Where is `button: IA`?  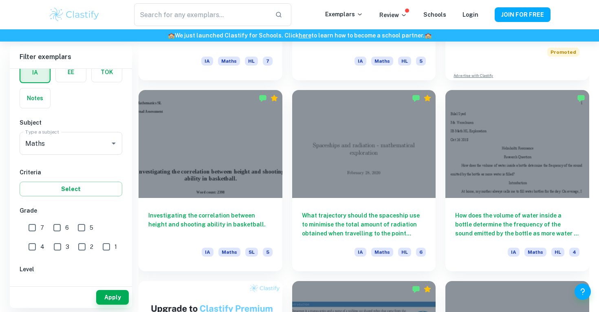
button: IA is located at coordinates (35, 72).